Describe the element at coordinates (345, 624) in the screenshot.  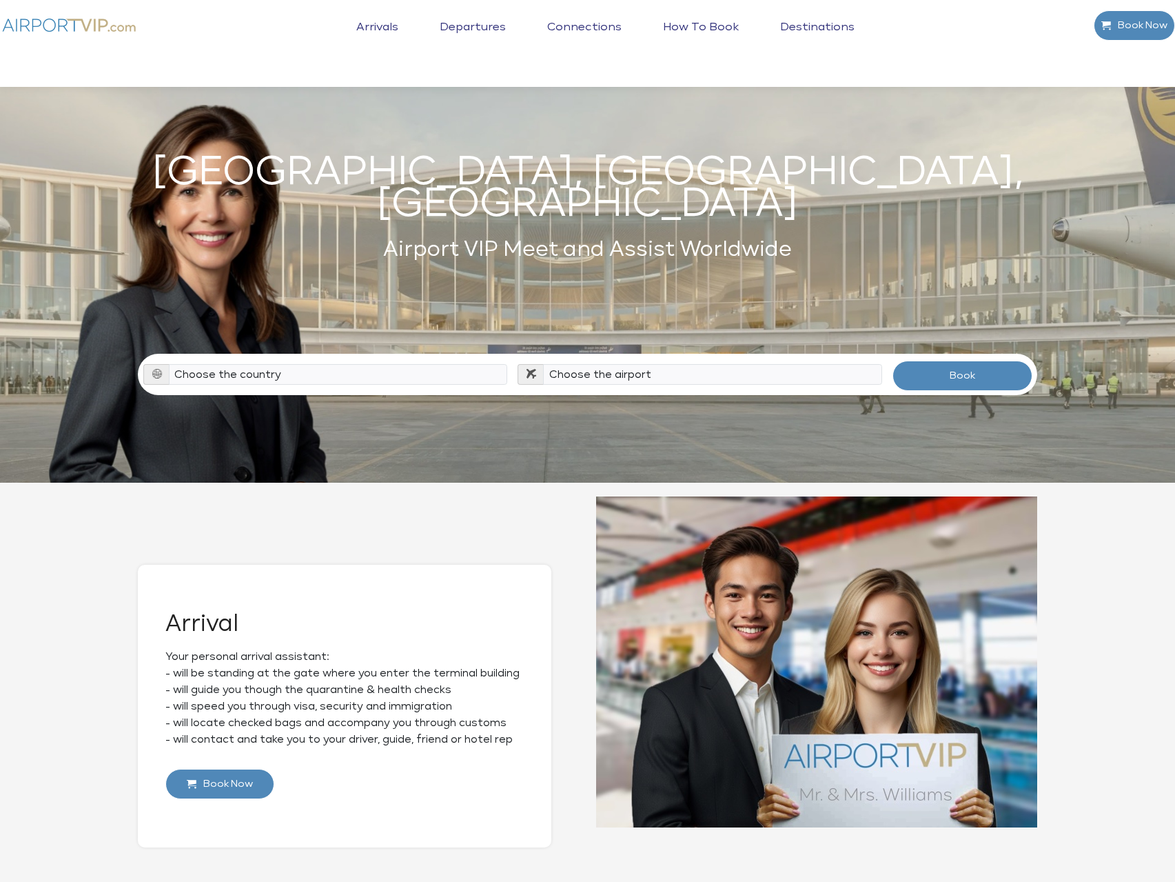
I see `h2: Arrival` at that location.